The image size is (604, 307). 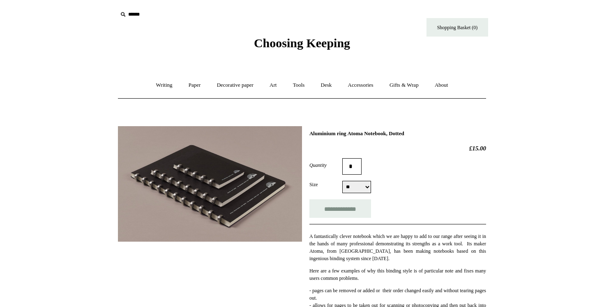 What do you see at coordinates (404, 85) in the screenshot?
I see `a: Gifts & Wrap` at bounding box center [404, 85].